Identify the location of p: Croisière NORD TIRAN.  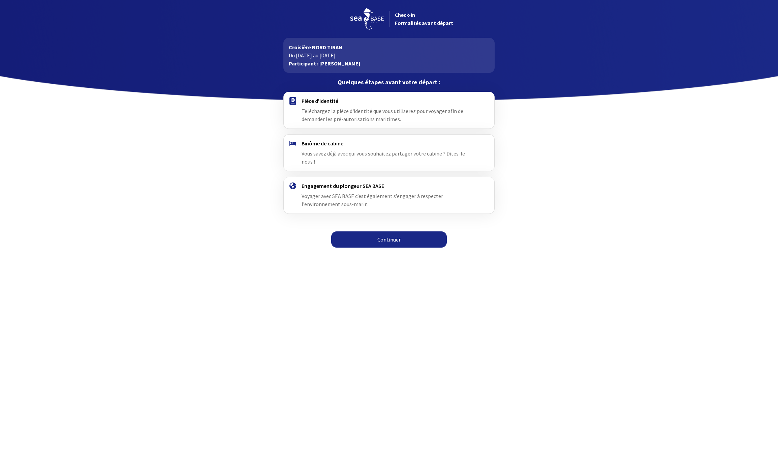
(389, 47).